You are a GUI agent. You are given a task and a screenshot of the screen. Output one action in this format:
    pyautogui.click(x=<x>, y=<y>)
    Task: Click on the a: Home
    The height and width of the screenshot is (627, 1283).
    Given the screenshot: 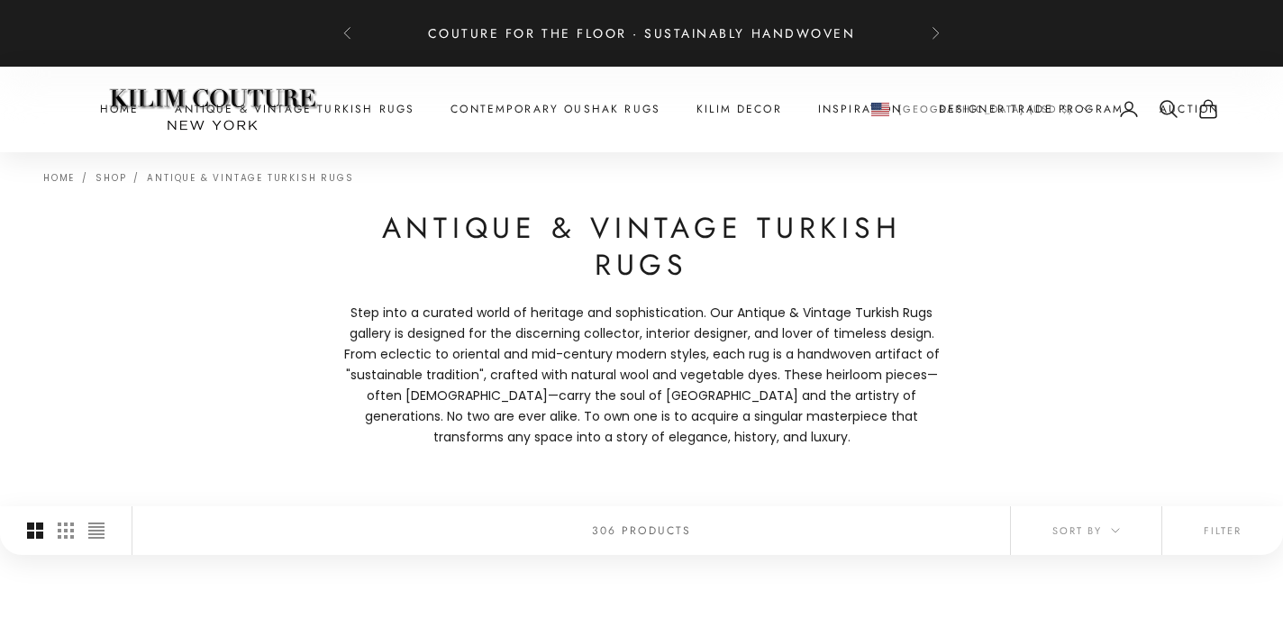 What is the action you would take?
    pyautogui.click(x=59, y=178)
    